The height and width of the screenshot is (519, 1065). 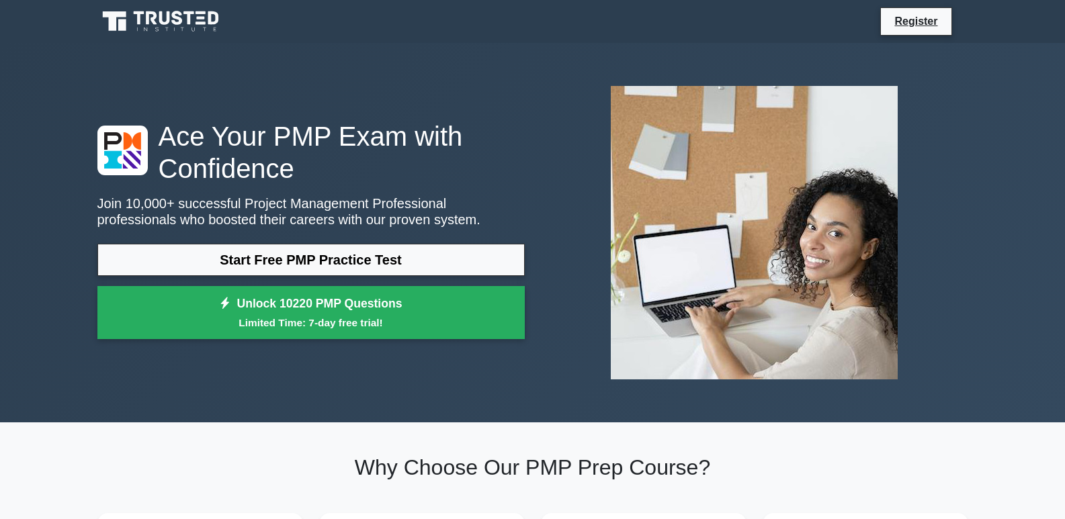 What do you see at coordinates (311, 153) in the screenshot?
I see `h1: Ace Your PMP Exam with Confidence` at bounding box center [311, 153].